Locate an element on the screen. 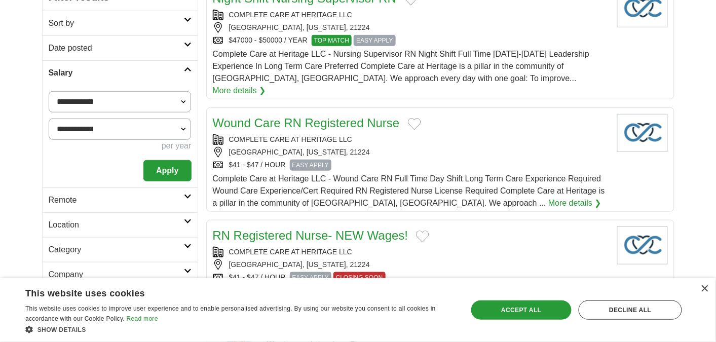 This screenshot has height=342, width=716. h2: Company is located at coordinates (116, 275).